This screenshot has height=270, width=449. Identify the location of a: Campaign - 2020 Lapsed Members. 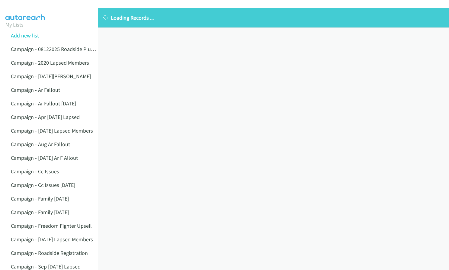
(50, 63).